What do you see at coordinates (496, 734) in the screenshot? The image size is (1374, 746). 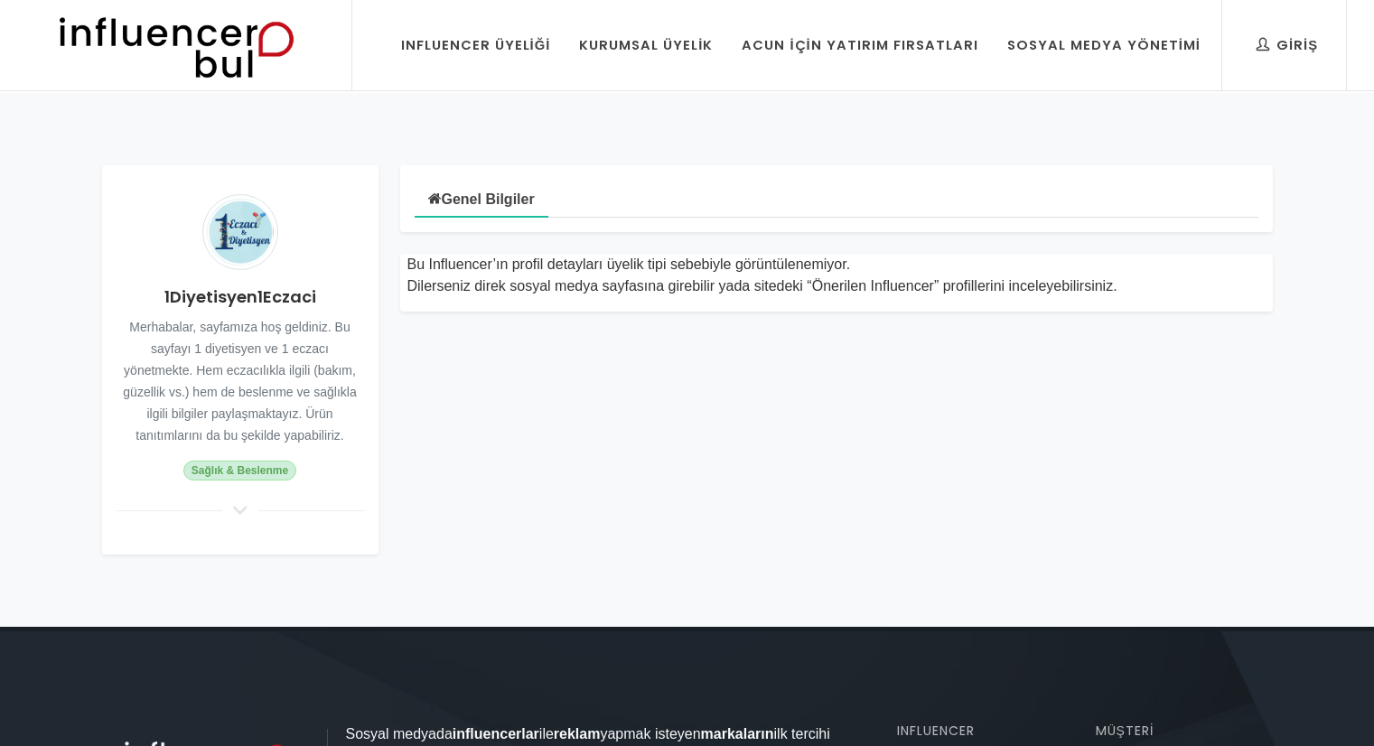 I see `strong: influencerlar` at bounding box center [496, 734].